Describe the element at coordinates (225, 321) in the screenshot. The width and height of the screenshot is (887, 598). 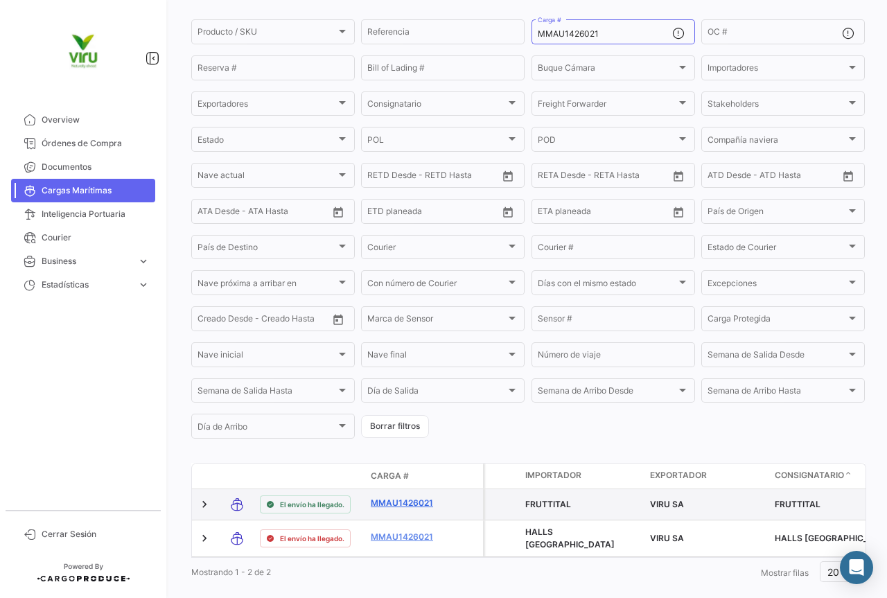
I see `input: Creado Desde` at that location.